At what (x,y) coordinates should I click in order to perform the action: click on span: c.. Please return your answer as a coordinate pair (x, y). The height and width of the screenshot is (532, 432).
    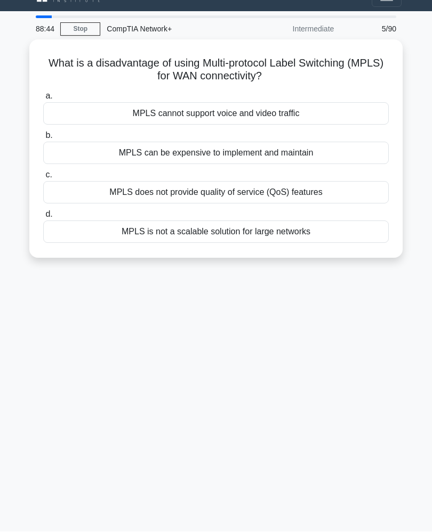
    Looking at the image, I should click on (48, 175).